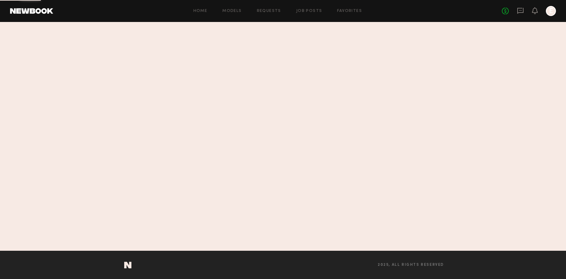 The height and width of the screenshot is (279, 566). I want to click on a: Requests, so click(269, 11).